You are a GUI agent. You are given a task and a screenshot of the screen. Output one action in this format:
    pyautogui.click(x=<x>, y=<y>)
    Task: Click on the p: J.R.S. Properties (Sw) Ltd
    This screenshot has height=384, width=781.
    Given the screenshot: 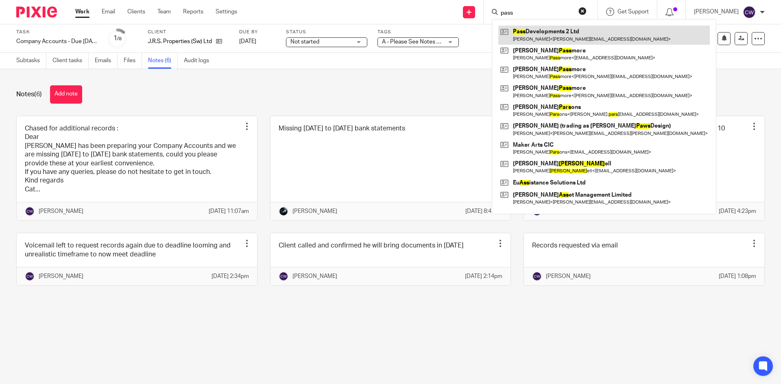 What is the action you would take?
    pyautogui.click(x=180, y=41)
    